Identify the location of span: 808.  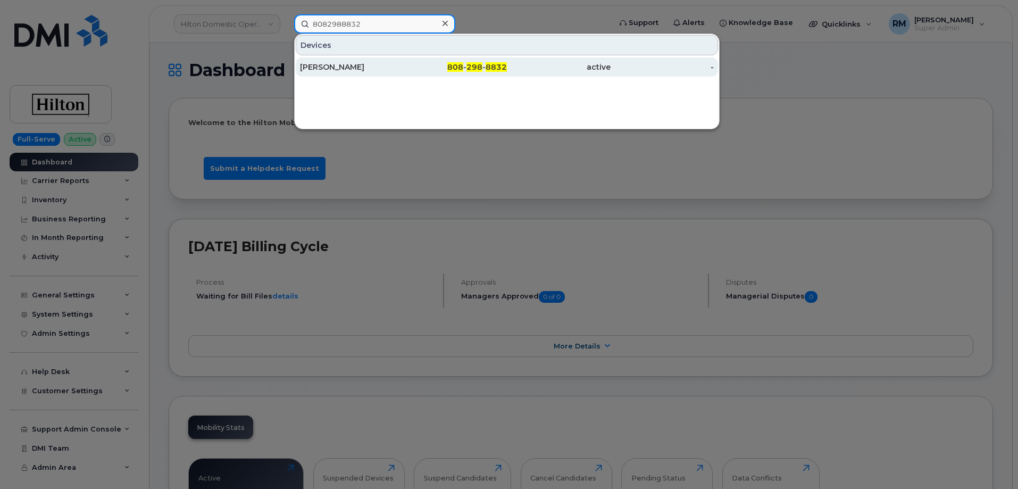
(455, 67).